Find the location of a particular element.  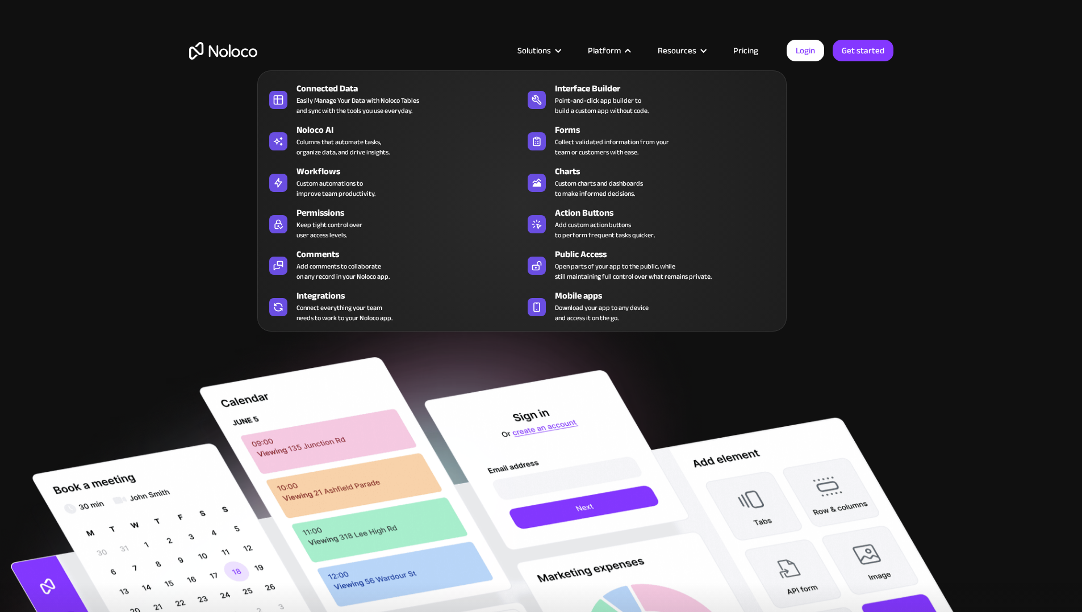

a: Noloco AIColumns that automate tasks,organize data, and drive insights. is located at coordinates (392, 140).